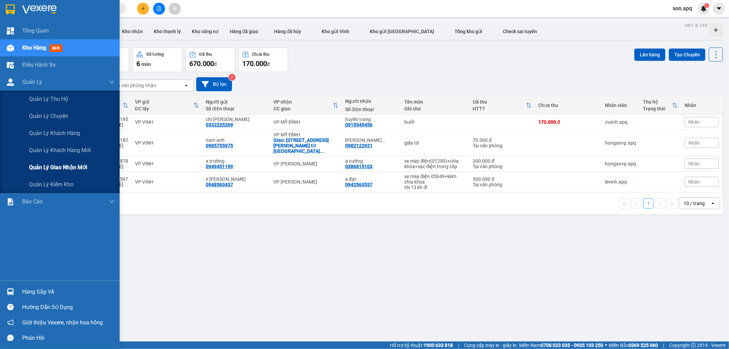 The width and height of the screenshot is (729, 349). I want to click on div: Thu hộ, so click(657, 102).